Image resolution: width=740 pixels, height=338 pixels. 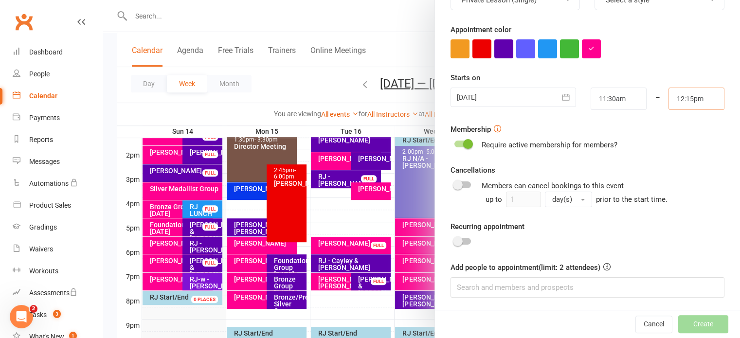 What do you see at coordinates (473, 170) in the screenshot?
I see `label: Cancellations` at bounding box center [473, 170].